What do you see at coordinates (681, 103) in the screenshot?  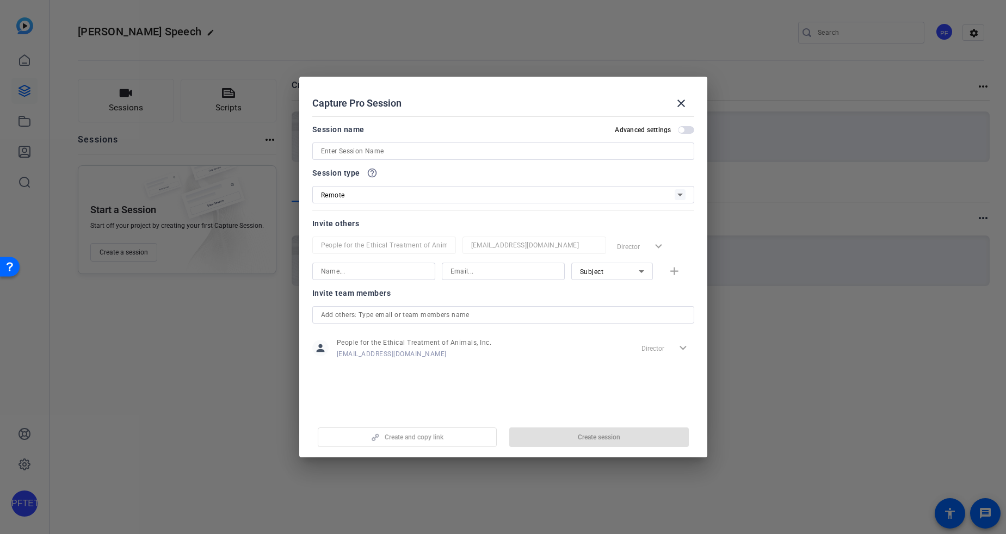 I see `mat-icon: close` at bounding box center [681, 103].